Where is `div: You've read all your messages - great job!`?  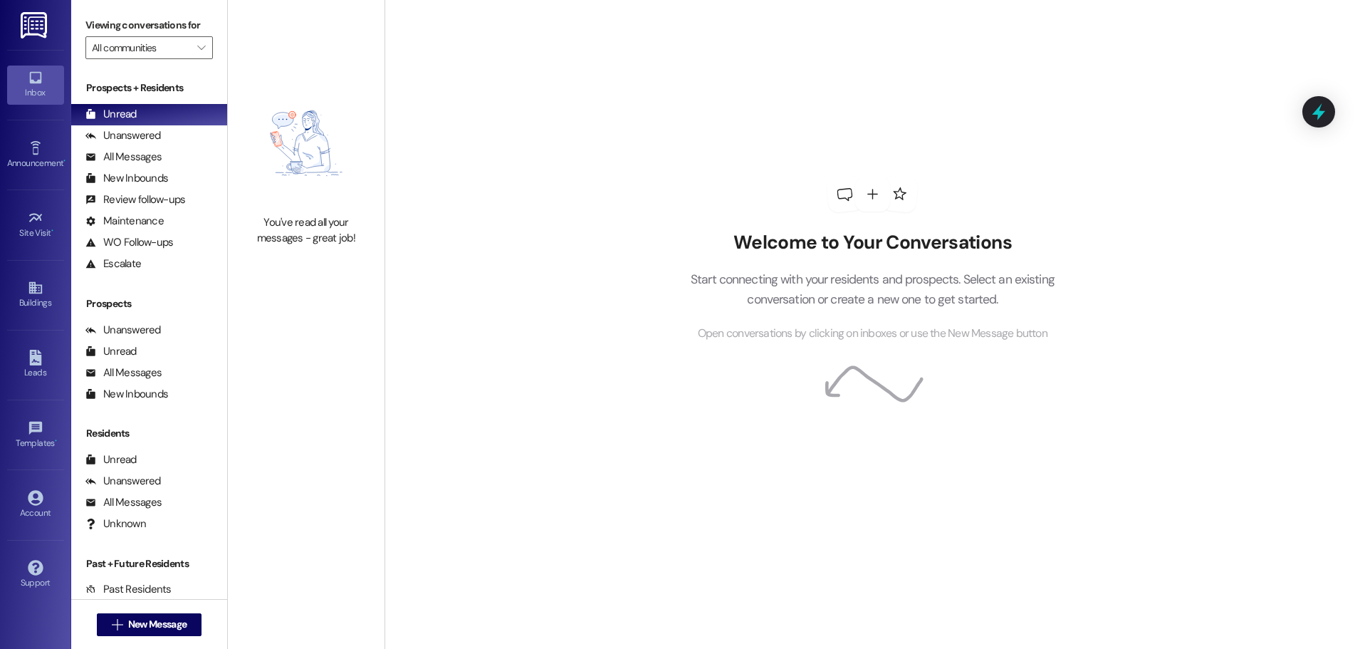 div: You've read all your messages - great job! is located at coordinates (306, 230).